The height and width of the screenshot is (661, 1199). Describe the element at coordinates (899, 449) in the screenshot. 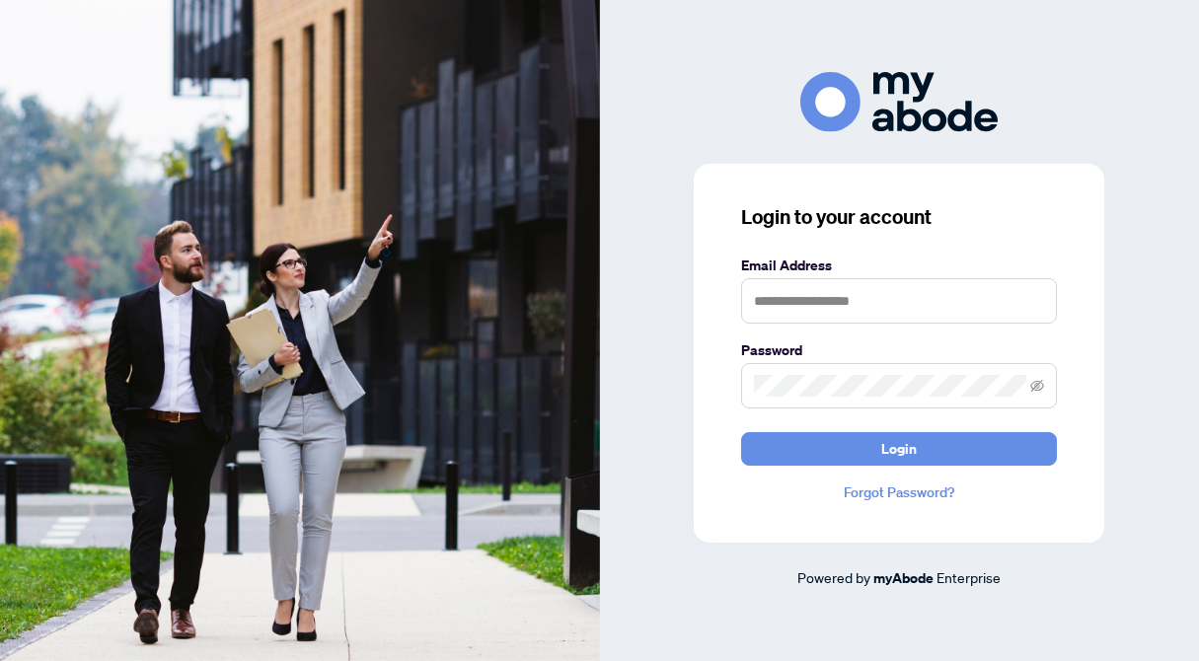

I see `span: Login` at that location.